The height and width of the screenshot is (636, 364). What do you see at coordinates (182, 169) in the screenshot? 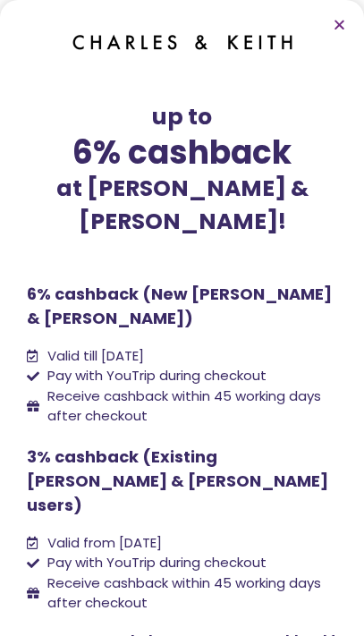
I see `div: up to` at bounding box center [182, 169].